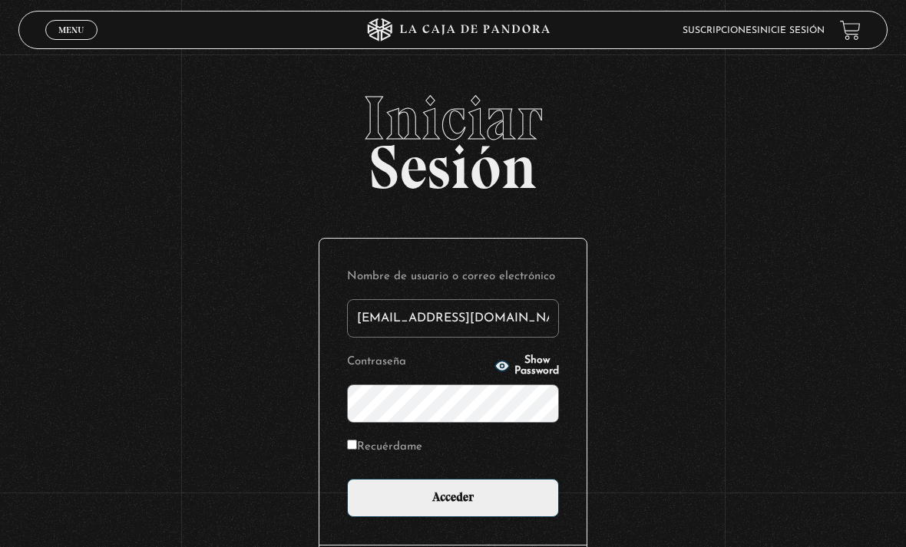 The image size is (906, 547). What do you see at coordinates (453, 498) in the screenshot?
I see `input: Acceder` at bounding box center [453, 498].